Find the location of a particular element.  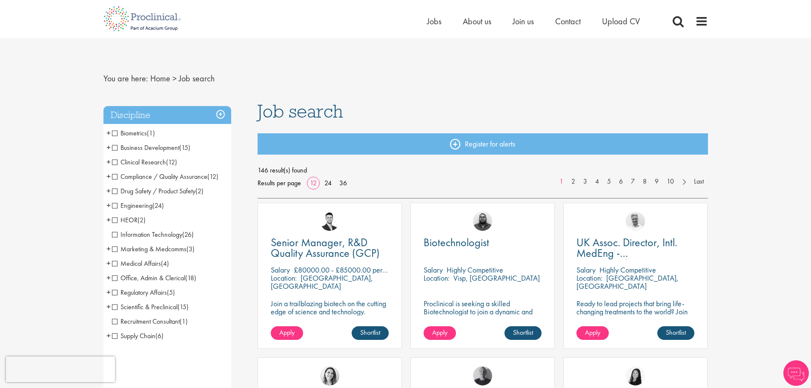

span: Scientific & Preclinical is located at coordinates (145, 307).